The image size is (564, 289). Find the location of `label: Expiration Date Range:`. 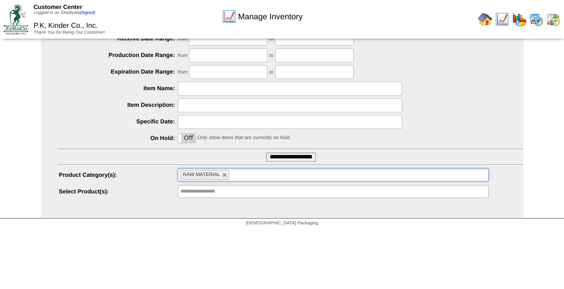

label: Expiration Date Range: is located at coordinates (118, 71).